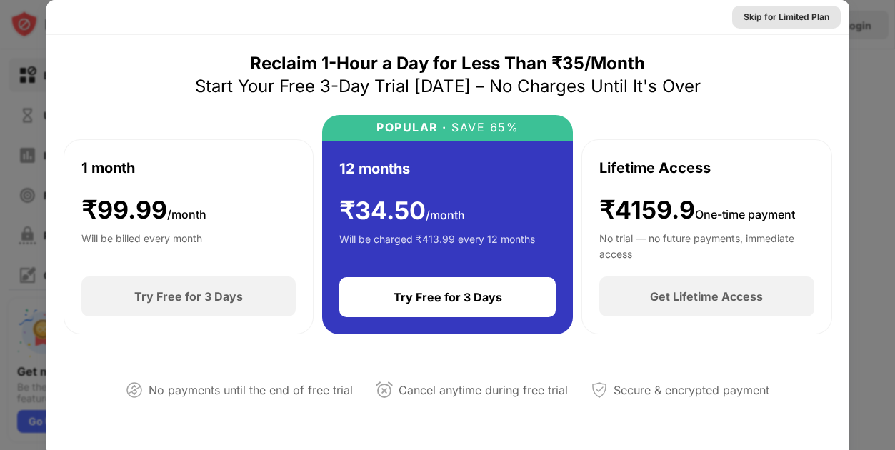 The width and height of the screenshot is (895, 450). What do you see at coordinates (707, 297) in the screenshot?
I see `div: Get Lifetime Access` at bounding box center [707, 297].